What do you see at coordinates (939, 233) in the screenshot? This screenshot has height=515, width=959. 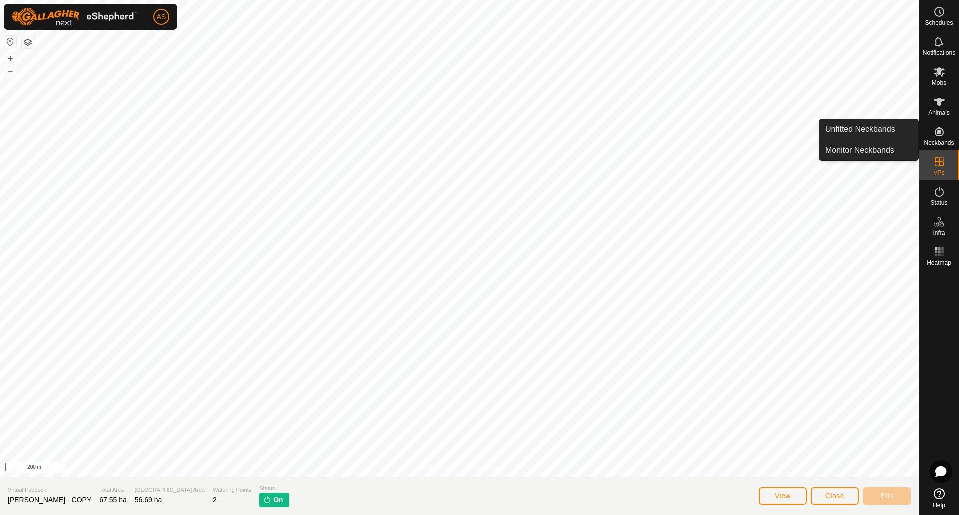 I see `span: Infra` at bounding box center [939, 233].